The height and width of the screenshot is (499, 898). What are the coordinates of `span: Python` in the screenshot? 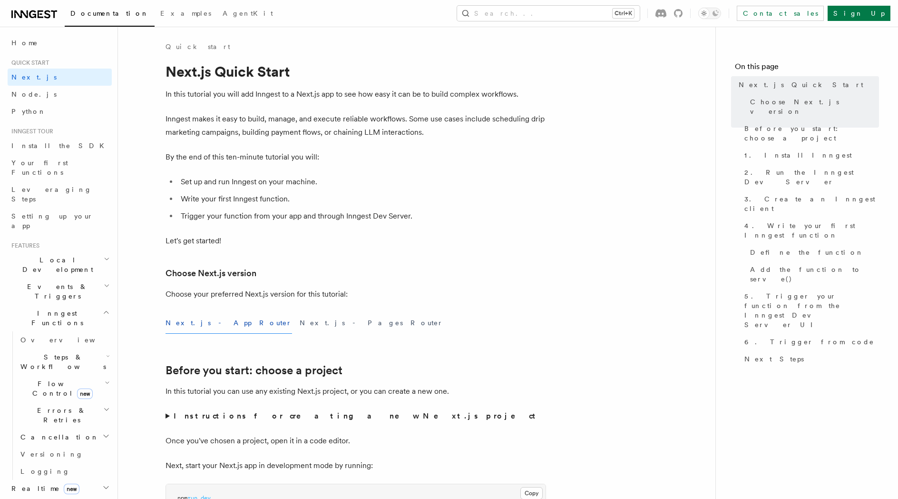 It's located at (29, 111).